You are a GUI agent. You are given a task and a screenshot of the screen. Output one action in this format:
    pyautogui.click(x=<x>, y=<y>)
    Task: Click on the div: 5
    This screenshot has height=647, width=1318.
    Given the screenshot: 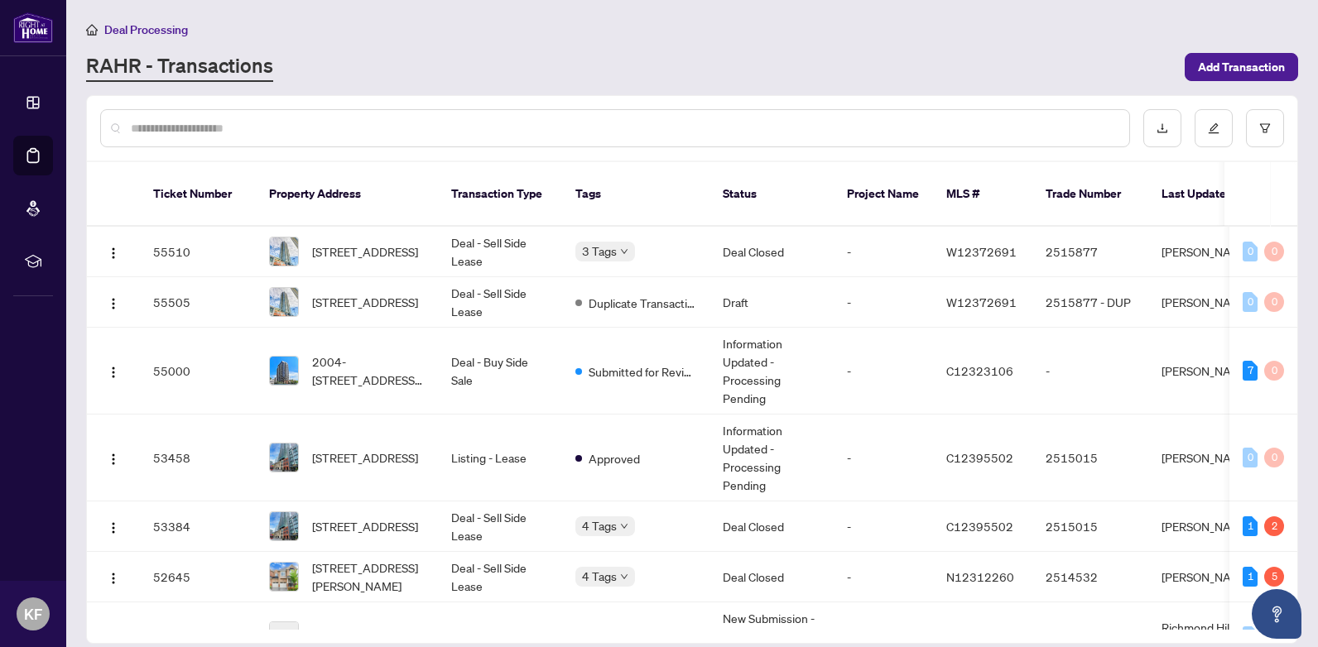 What is the action you would take?
    pyautogui.click(x=1274, y=577)
    